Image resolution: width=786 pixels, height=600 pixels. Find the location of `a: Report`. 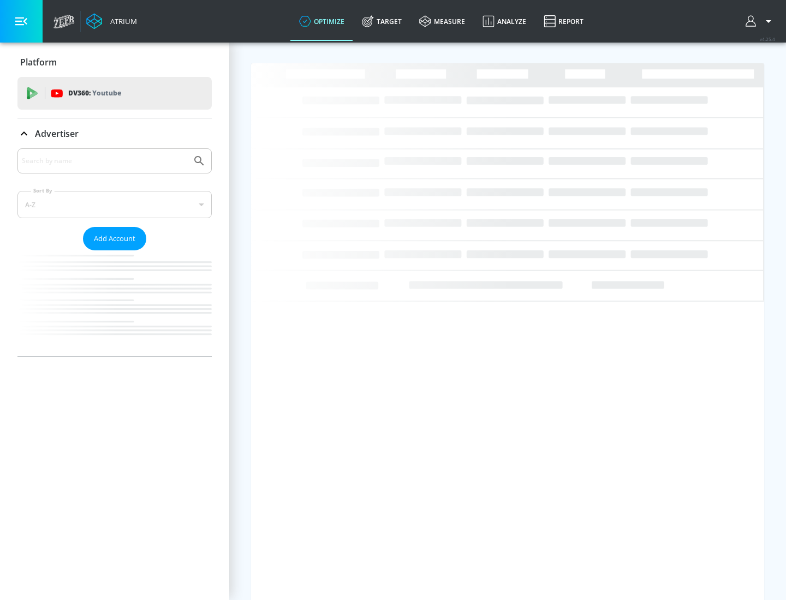

a: Report is located at coordinates (563, 21).